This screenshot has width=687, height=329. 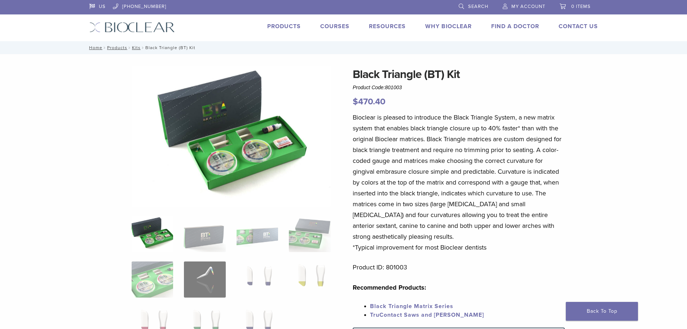 I want to click on span: Product Code:, so click(x=377, y=87).